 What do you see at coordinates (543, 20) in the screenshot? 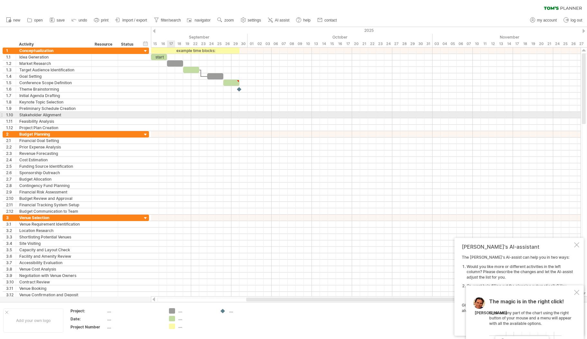
I see `a: my account` at bounding box center [543, 20].